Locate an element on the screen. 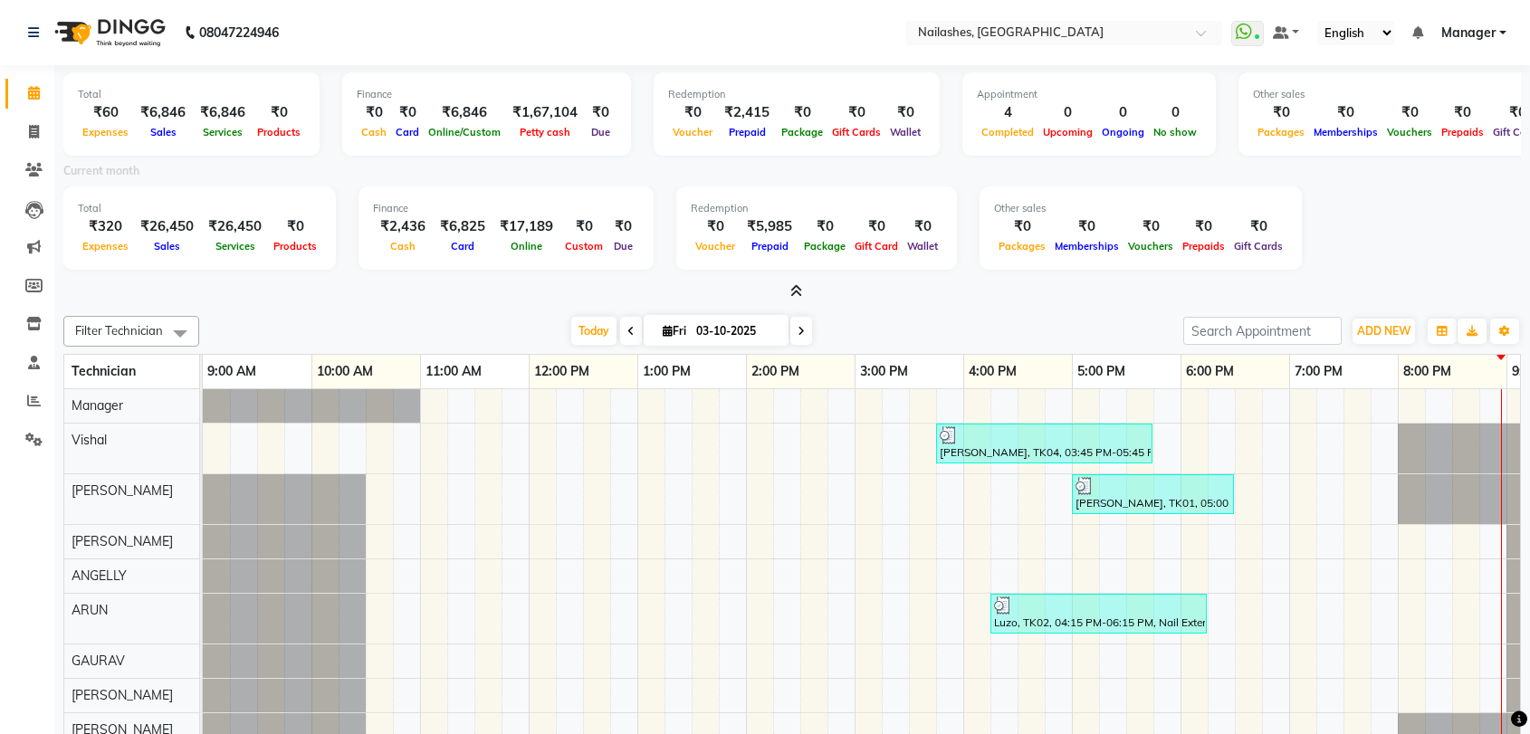  a: 1:00 PM is located at coordinates (666, 371).